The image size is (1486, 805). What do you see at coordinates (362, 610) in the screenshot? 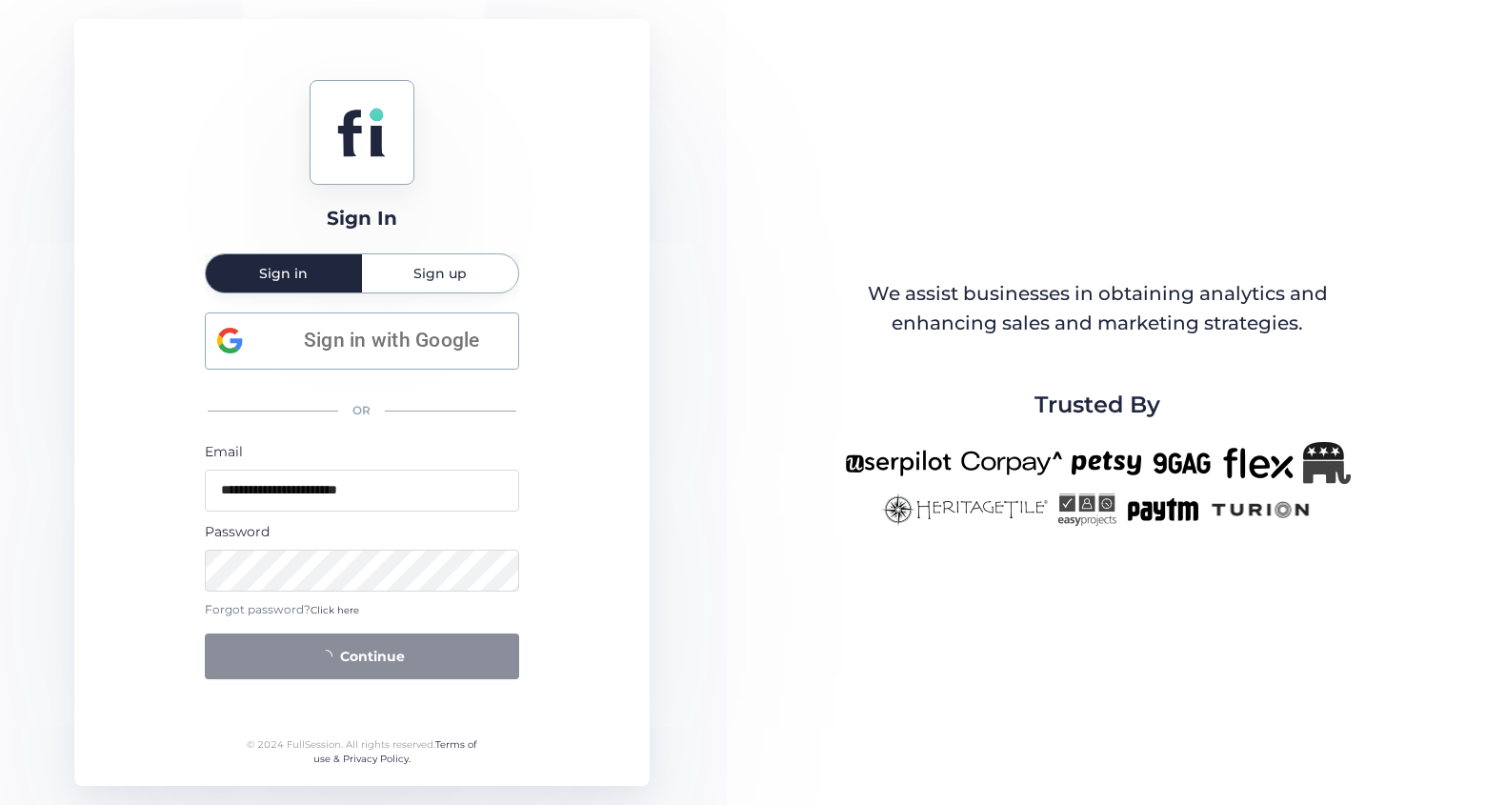
I see `div: Forgot password?` at bounding box center [362, 610].